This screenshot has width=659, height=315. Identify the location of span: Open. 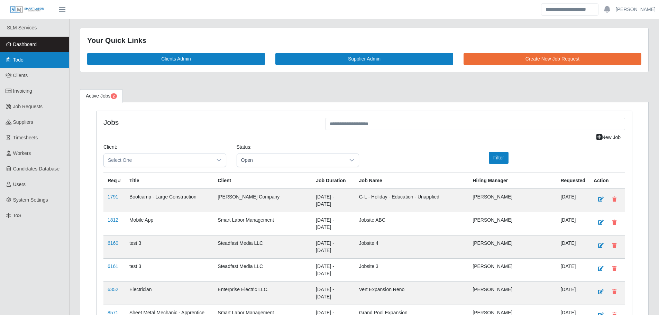
(291, 160).